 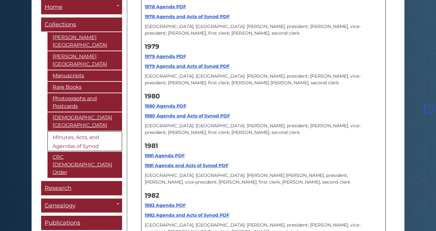 What do you see at coordinates (428, 109) in the screenshot?
I see `a: Back to Top` at bounding box center [428, 109].